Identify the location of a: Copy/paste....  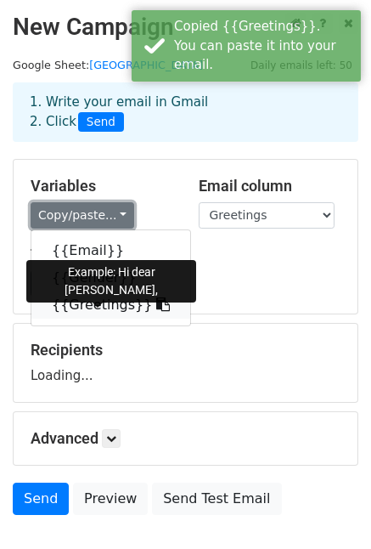
(82, 215).